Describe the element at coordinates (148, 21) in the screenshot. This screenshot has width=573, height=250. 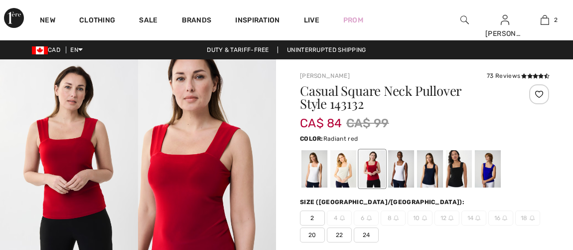
I see `a: Sale` at that location.